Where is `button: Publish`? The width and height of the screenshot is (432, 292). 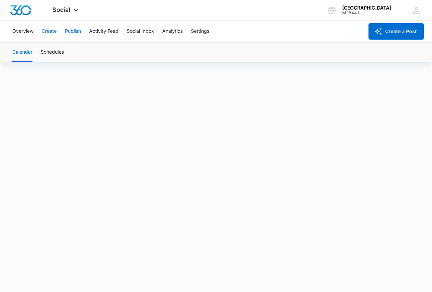
button: Publish is located at coordinates (73, 31).